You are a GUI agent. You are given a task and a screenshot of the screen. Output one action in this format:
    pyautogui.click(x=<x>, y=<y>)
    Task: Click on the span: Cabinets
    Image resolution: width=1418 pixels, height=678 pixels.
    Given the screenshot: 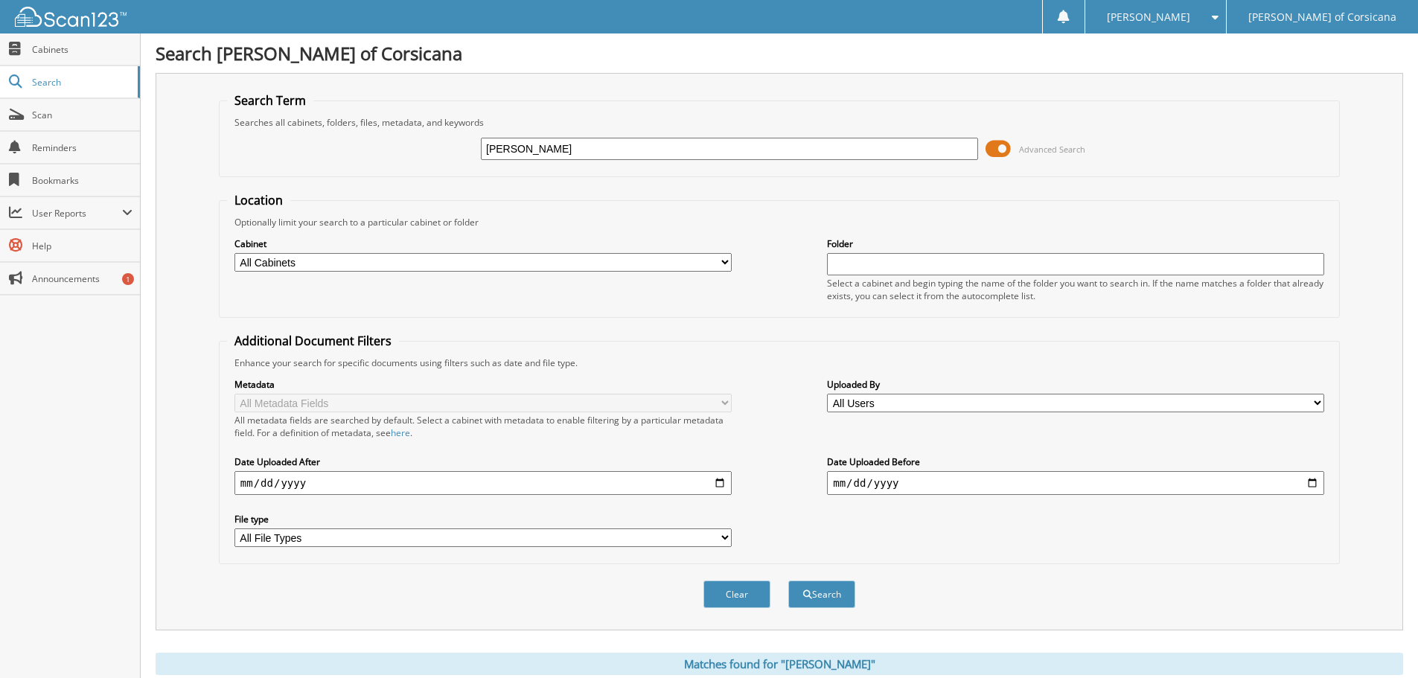 What is the action you would take?
    pyautogui.click(x=82, y=49)
    